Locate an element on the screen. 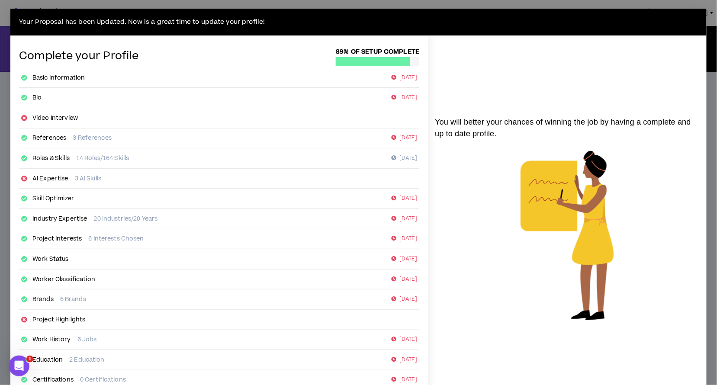  p: 0 Certifications is located at coordinates (103, 380).